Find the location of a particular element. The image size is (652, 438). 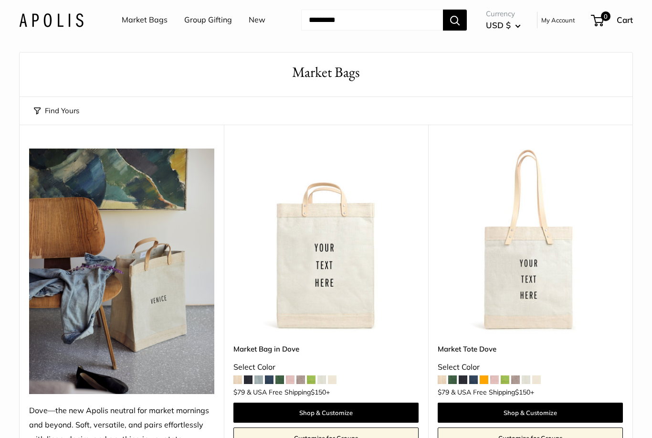

button: USD $ is located at coordinates (503, 25).